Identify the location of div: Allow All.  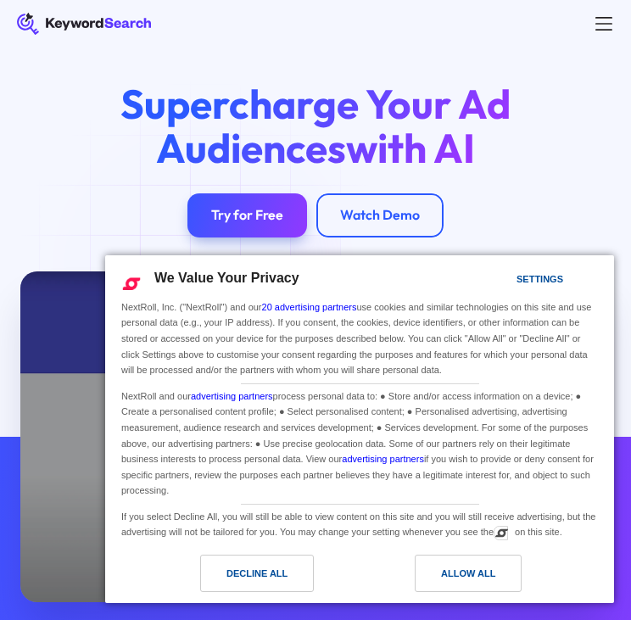
(468, 573).